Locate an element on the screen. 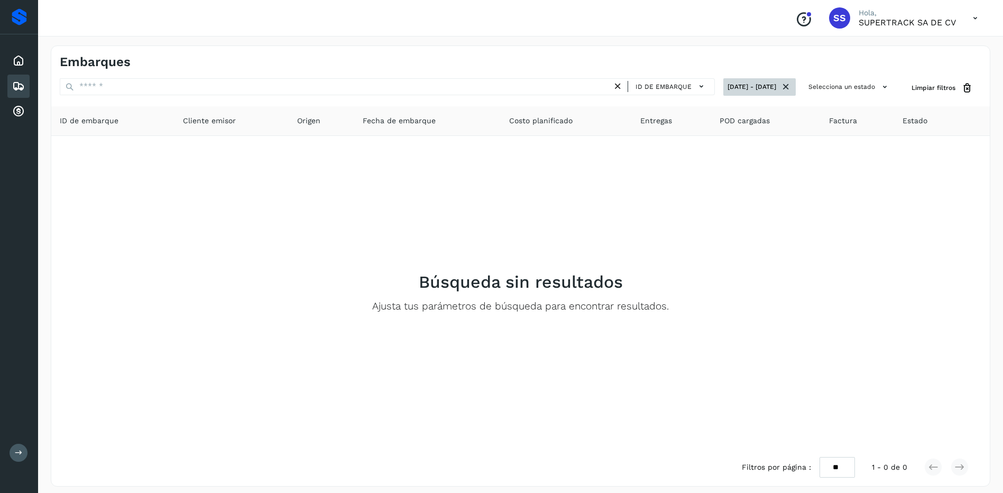 The image size is (1003, 493). span: Filtros por página : is located at coordinates (776, 467).